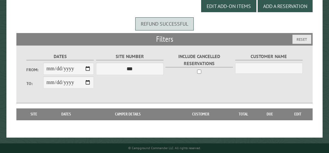 The height and width of the screenshot is (153, 329). What do you see at coordinates (301, 39) in the screenshot?
I see `button: Reset` at bounding box center [301, 39].